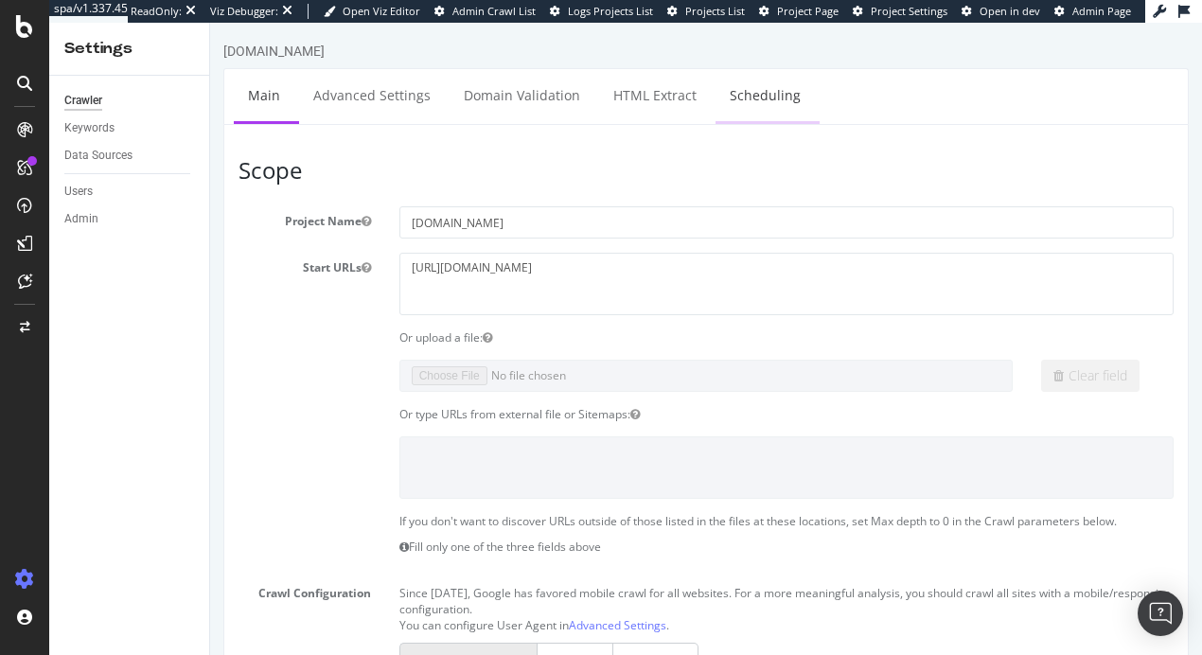 This screenshot has height=655, width=1202. I want to click on a: Open in dev, so click(1000, 11).